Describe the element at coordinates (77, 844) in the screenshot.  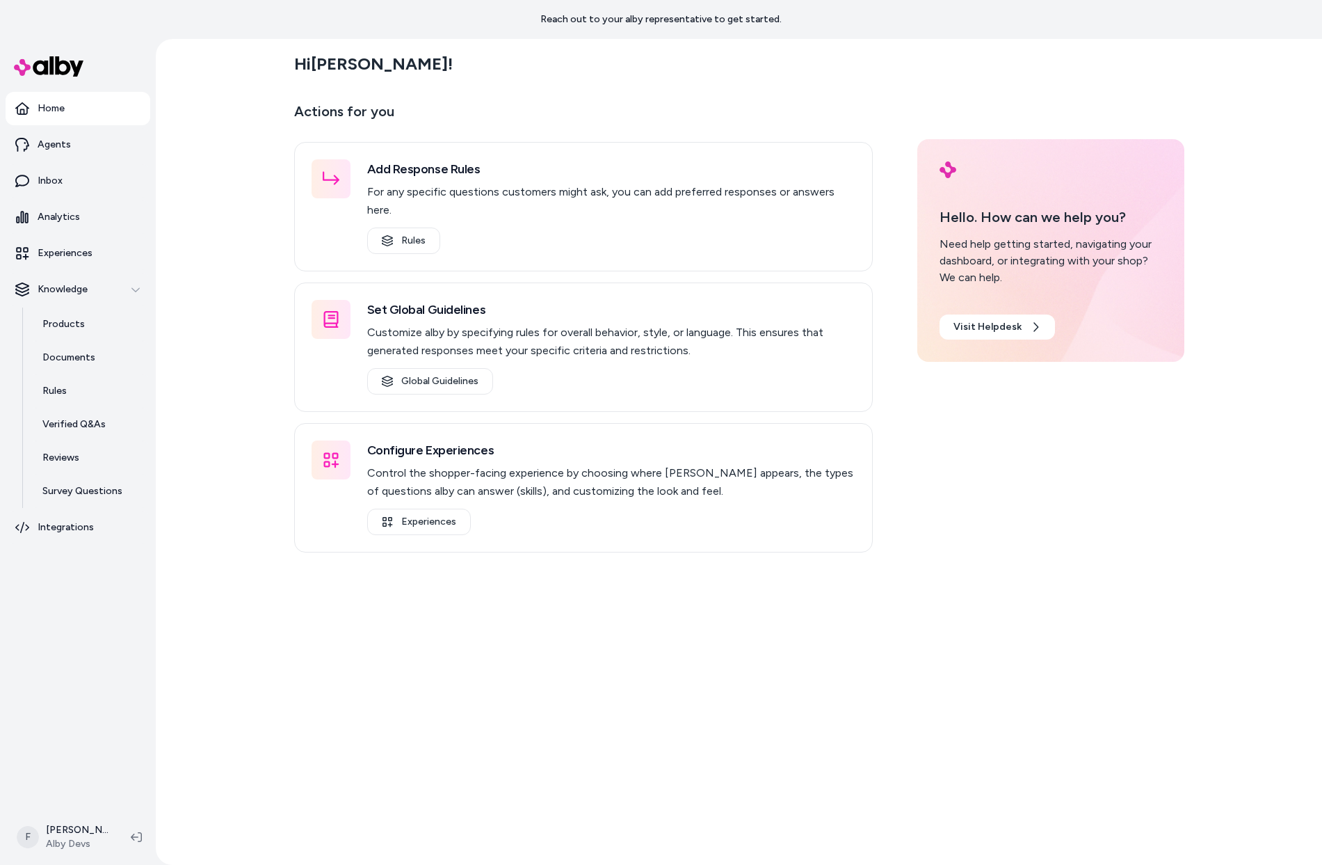
I see `span: Alby Devs` at that location.